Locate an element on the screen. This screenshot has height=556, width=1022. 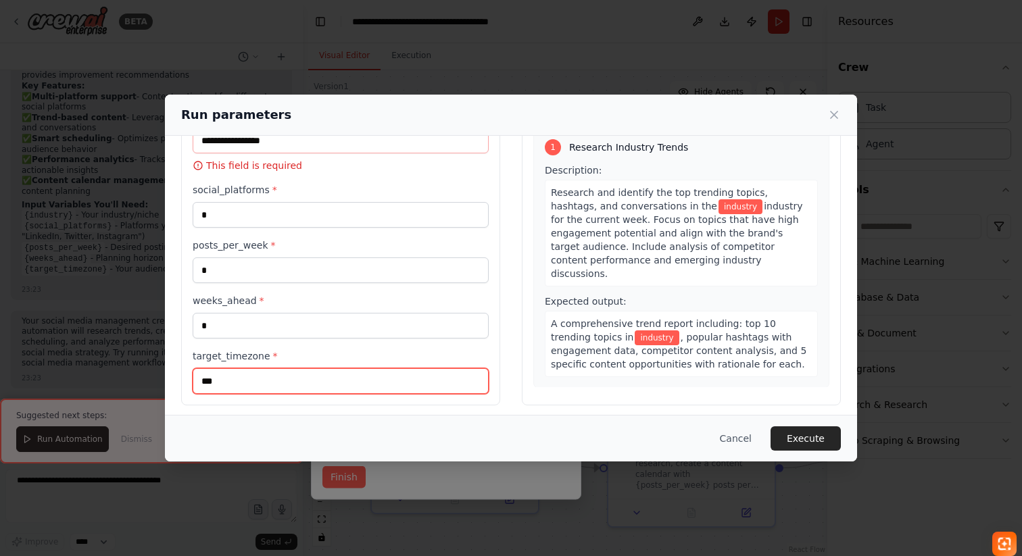
span: Description: is located at coordinates (573, 170).